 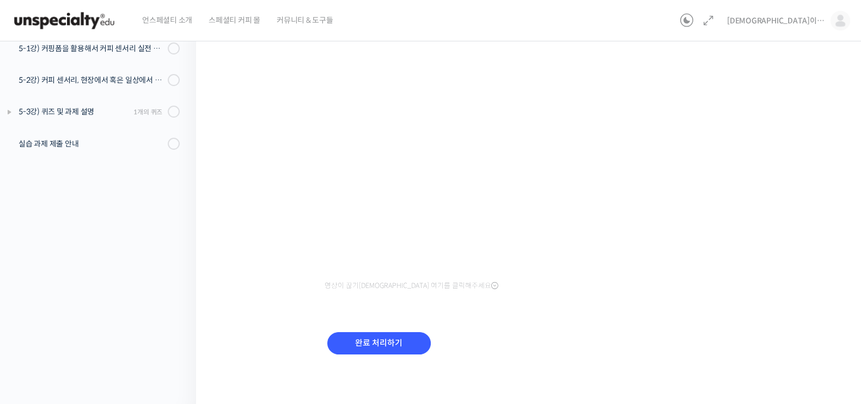 What do you see at coordinates (106, 335) in the screenshot?
I see `span: 대화` at bounding box center [106, 335].